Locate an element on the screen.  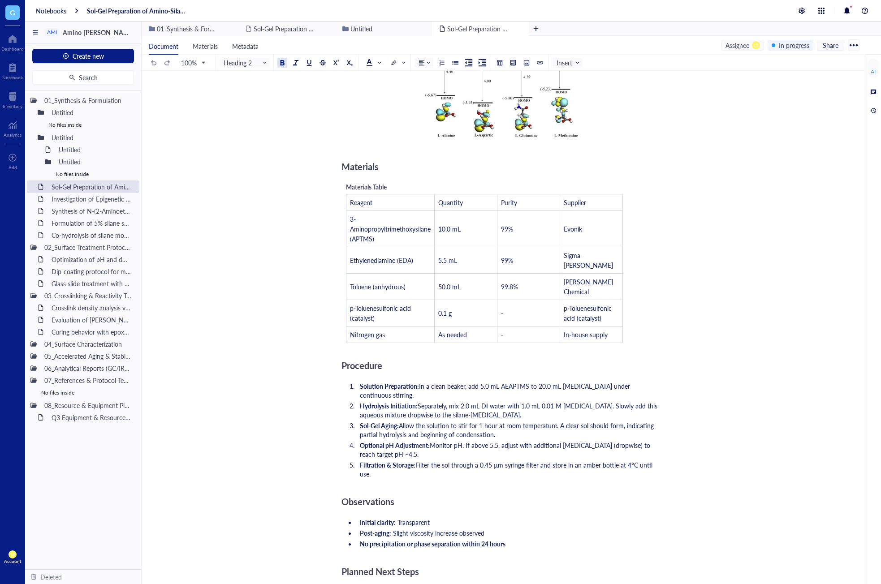
a: Dashboard is located at coordinates (13, 42).